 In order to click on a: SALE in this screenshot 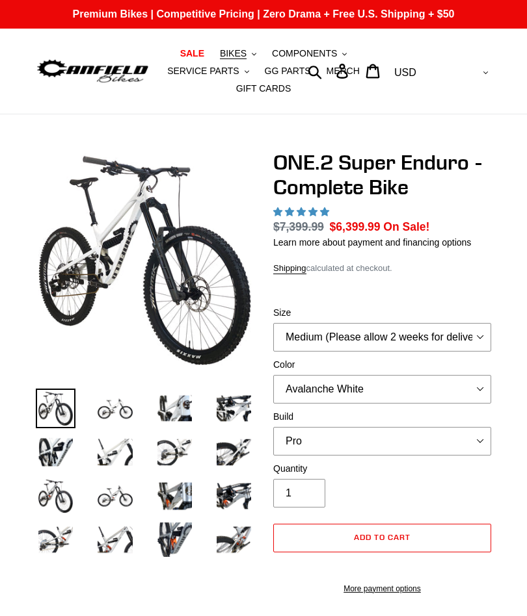, I will do `click(192, 53)`.